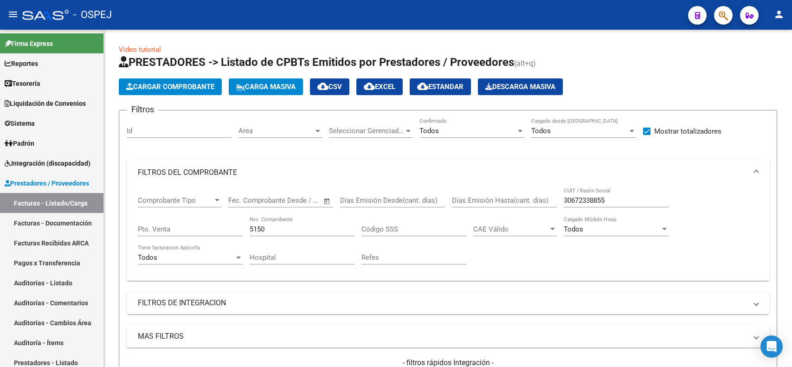 The image size is (792, 367). I want to click on span: Padrón, so click(19, 143).